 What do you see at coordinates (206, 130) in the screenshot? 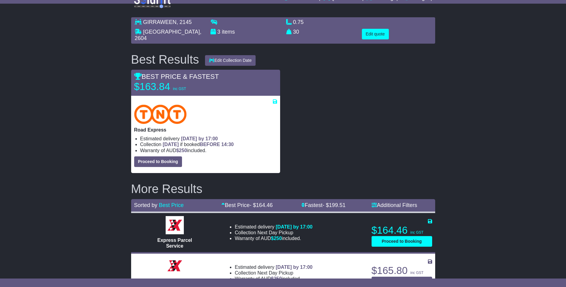
I see `p: Road Express` at bounding box center [206, 130].